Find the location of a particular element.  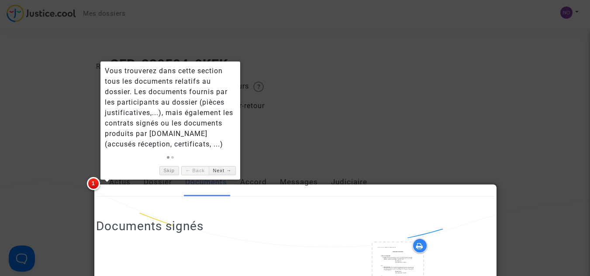

h2: Documents signés is located at coordinates (150, 226).